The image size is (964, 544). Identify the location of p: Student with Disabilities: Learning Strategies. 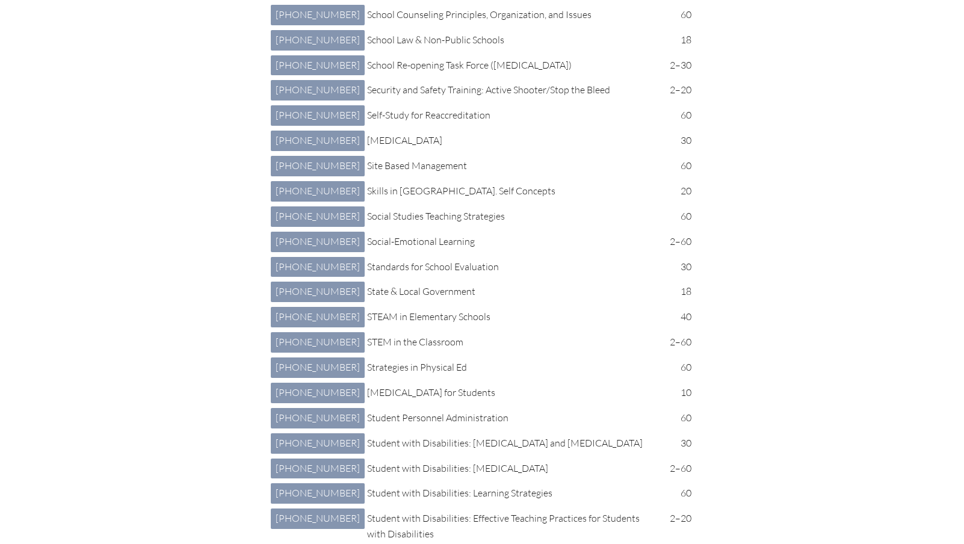
(511, 493).